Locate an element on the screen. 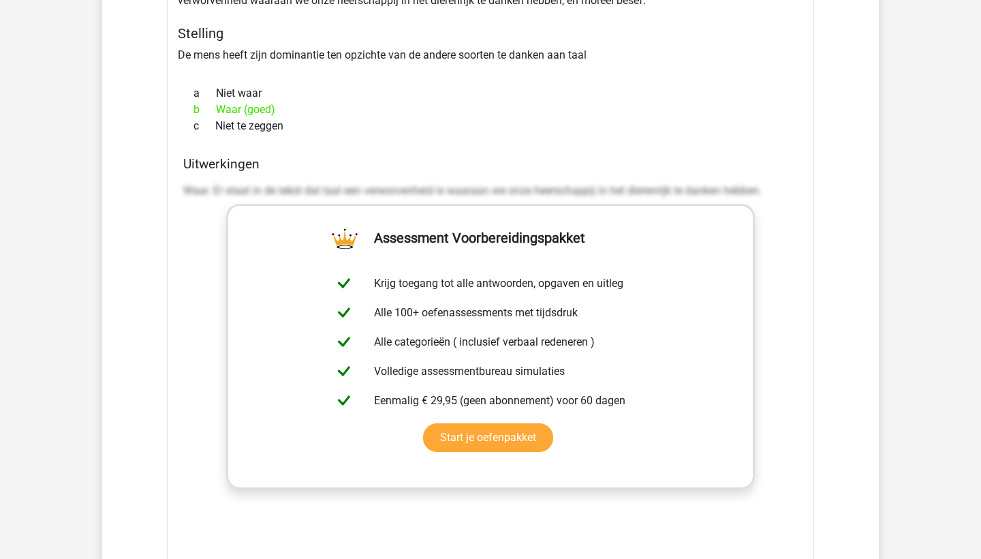 This screenshot has height=559, width=981. span: c is located at coordinates (204, 126).